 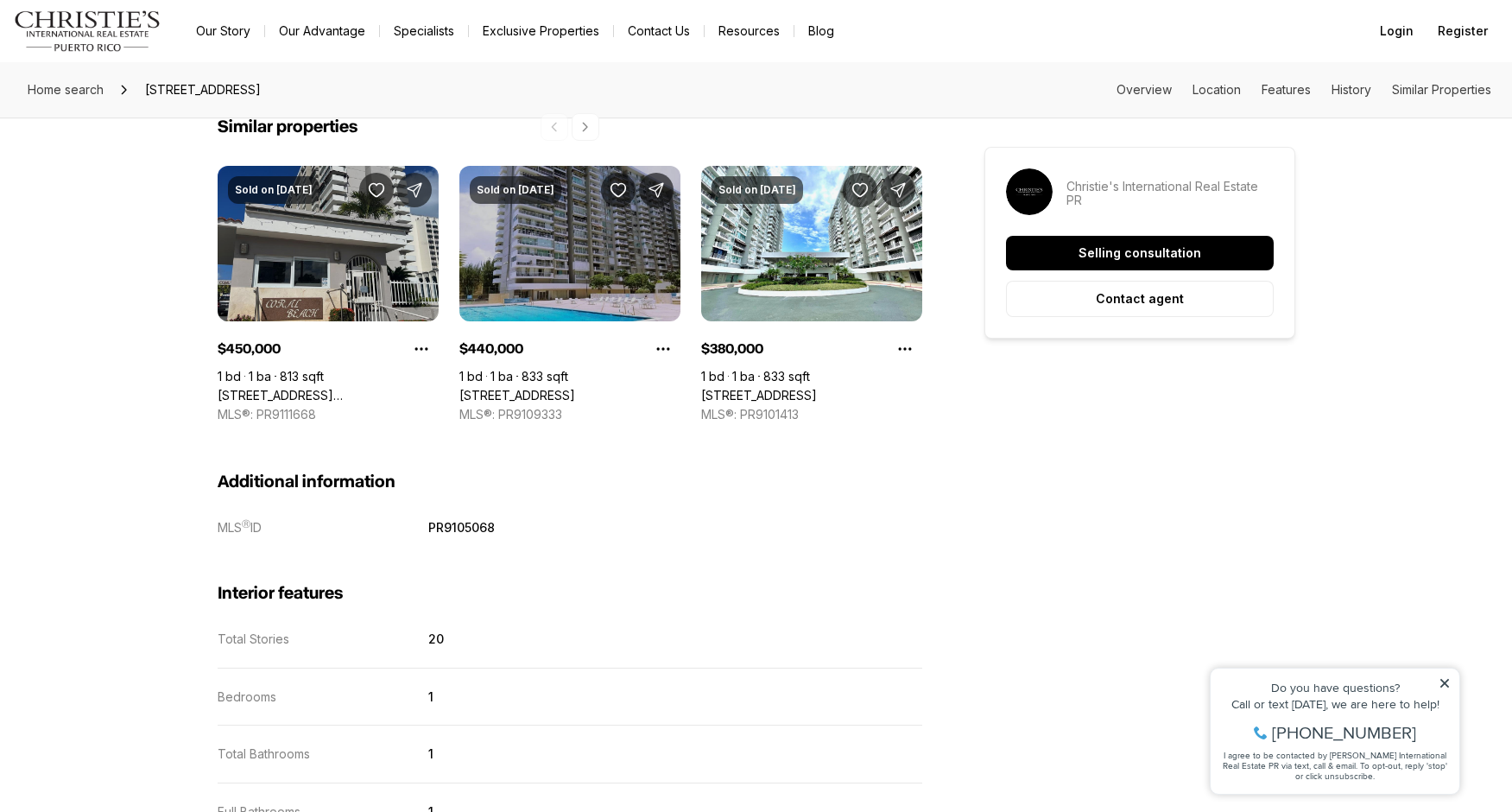 What do you see at coordinates (424, 31) in the screenshot?
I see `a: Specialists` at bounding box center [424, 31].